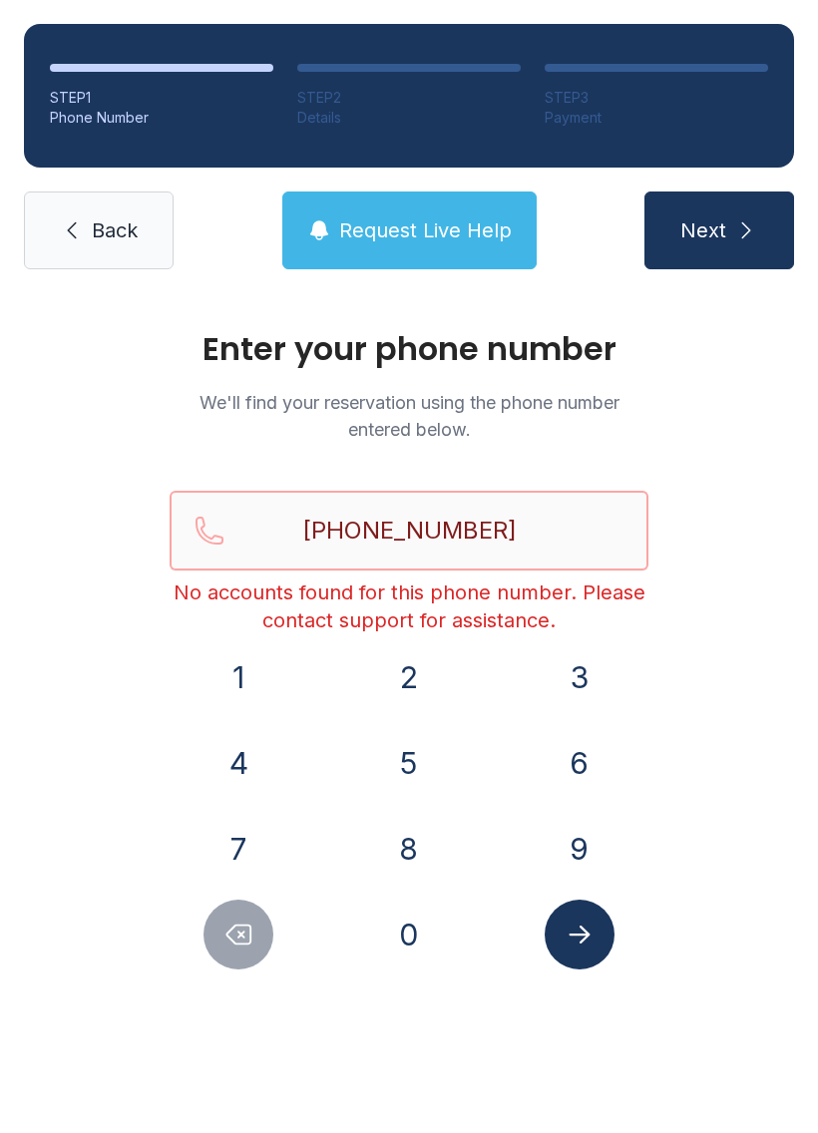  What do you see at coordinates (409, 849) in the screenshot?
I see `button: 8` at bounding box center [409, 849].